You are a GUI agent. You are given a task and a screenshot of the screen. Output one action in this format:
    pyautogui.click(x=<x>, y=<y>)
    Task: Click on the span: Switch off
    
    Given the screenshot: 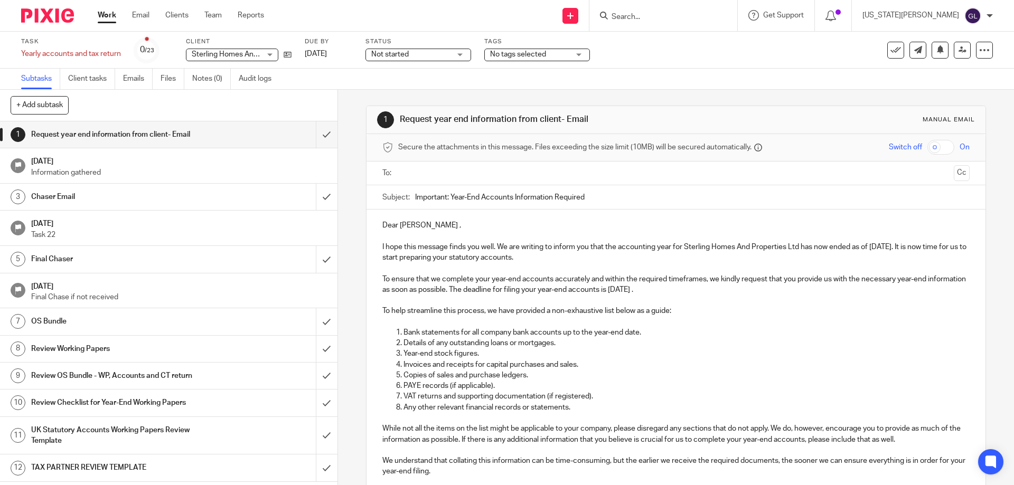 What is the action you would take?
    pyautogui.click(x=905, y=147)
    